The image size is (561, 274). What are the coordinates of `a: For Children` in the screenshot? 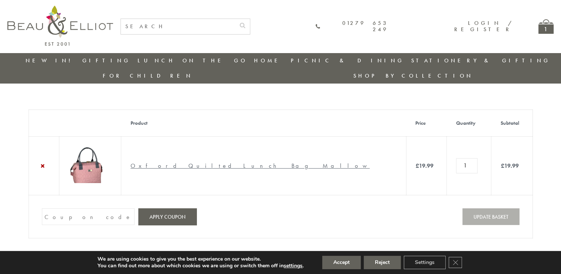 It's located at (148, 76).